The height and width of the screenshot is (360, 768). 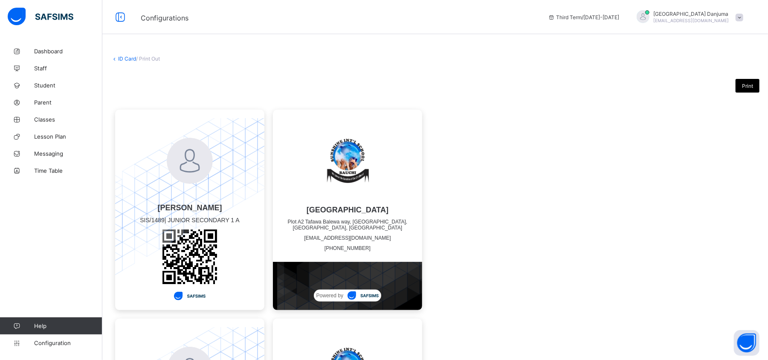 I want to click on img: safsims, so click(x=41, y=17).